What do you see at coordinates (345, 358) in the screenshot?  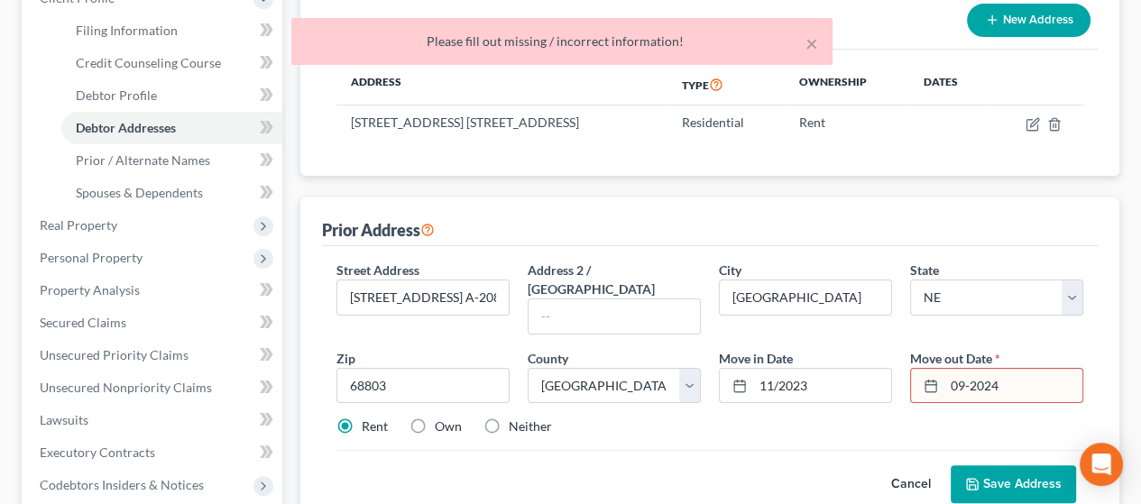 I see `span: Zip` at bounding box center [345, 358].